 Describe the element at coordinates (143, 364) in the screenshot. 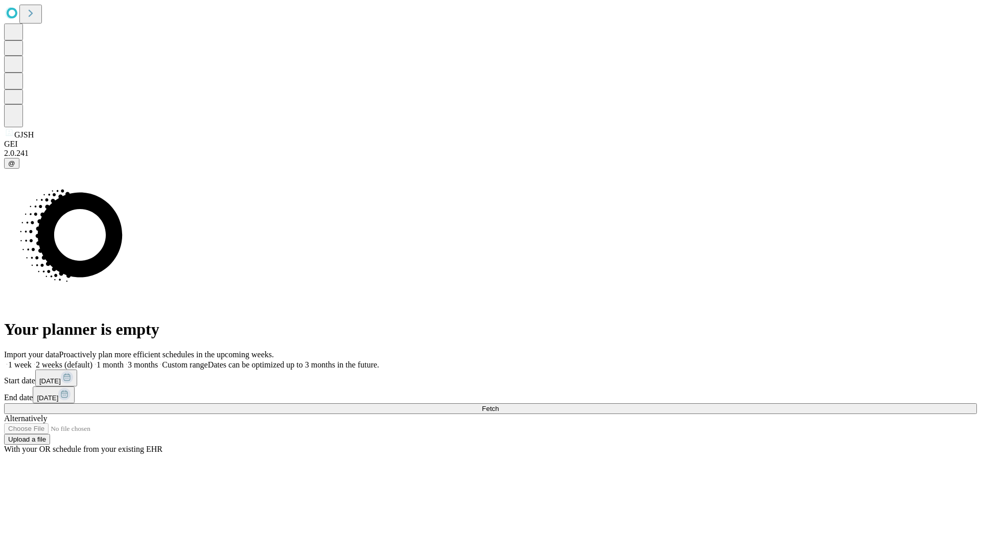

I see `span: 3 months` at that location.